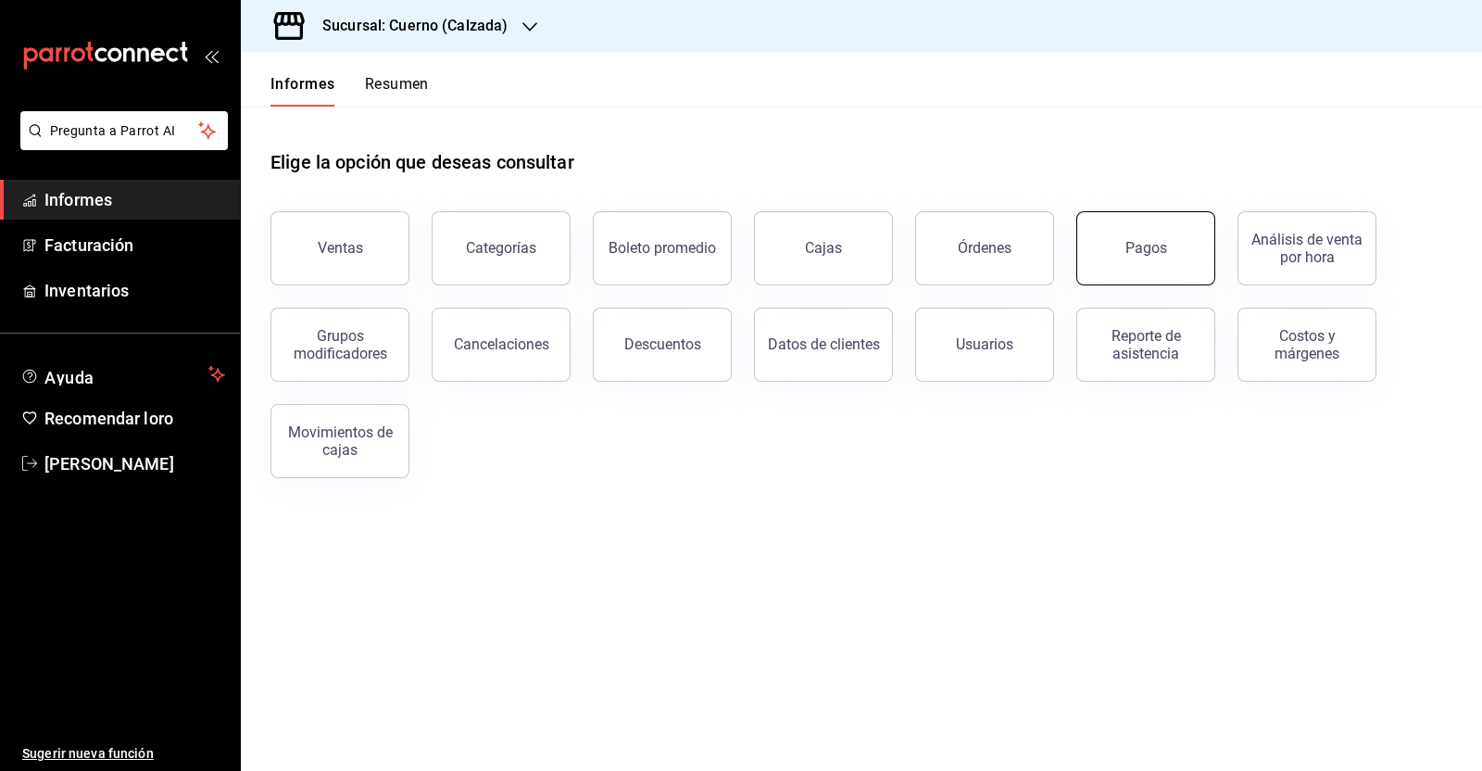 The image size is (1482, 771). What do you see at coordinates (120, 144) in the screenshot?
I see `a: Pregunta a Parrot AI` at bounding box center [120, 144].